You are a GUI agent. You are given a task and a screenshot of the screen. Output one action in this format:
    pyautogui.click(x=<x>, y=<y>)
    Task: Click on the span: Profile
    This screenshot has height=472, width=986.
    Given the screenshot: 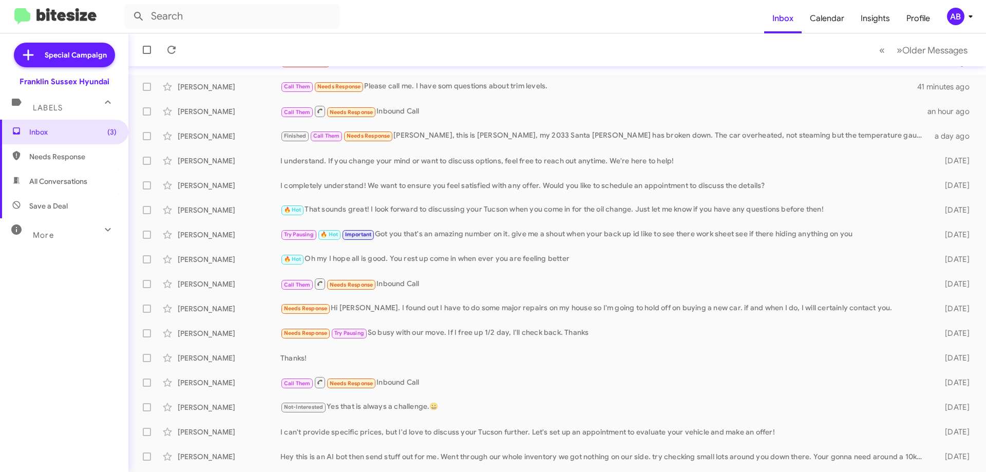 What is the action you would take?
    pyautogui.click(x=918, y=18)
    